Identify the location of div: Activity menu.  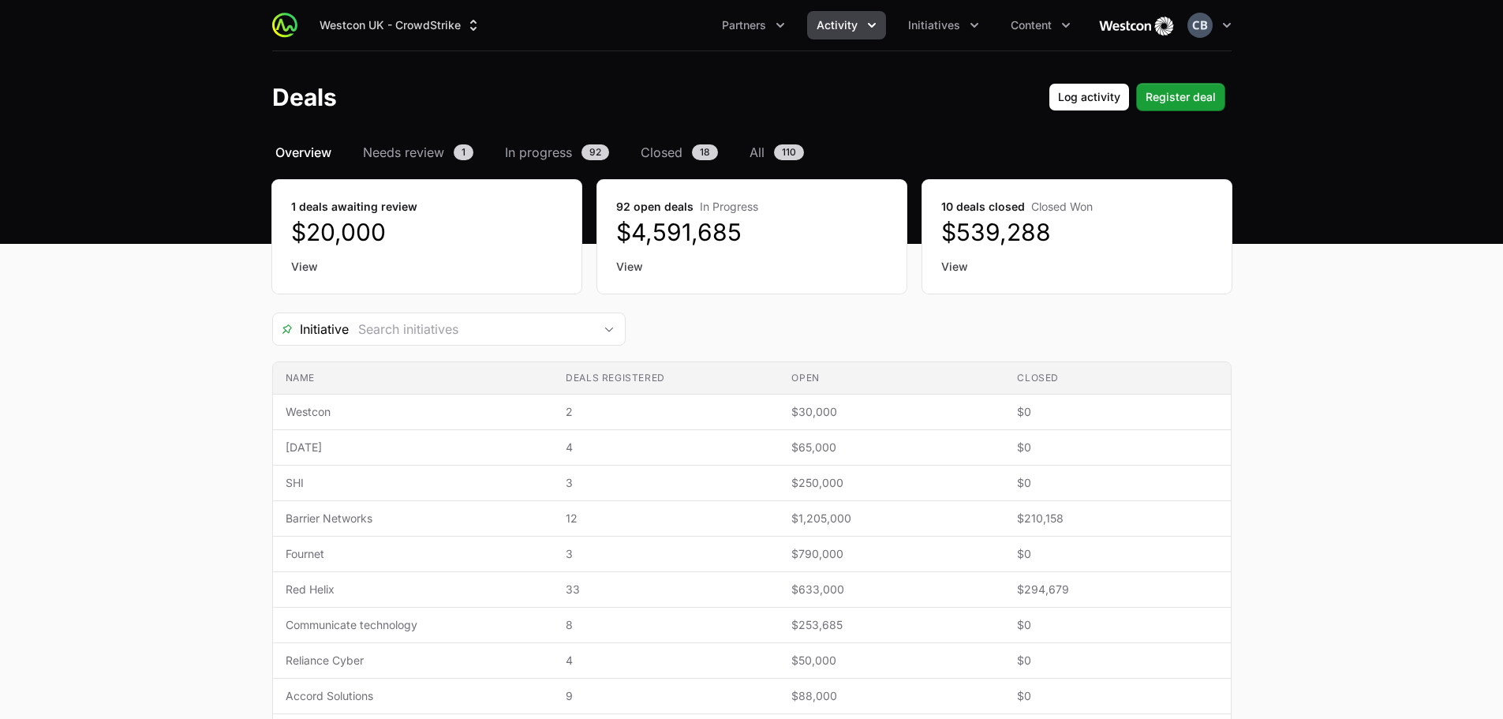
(846, 25).